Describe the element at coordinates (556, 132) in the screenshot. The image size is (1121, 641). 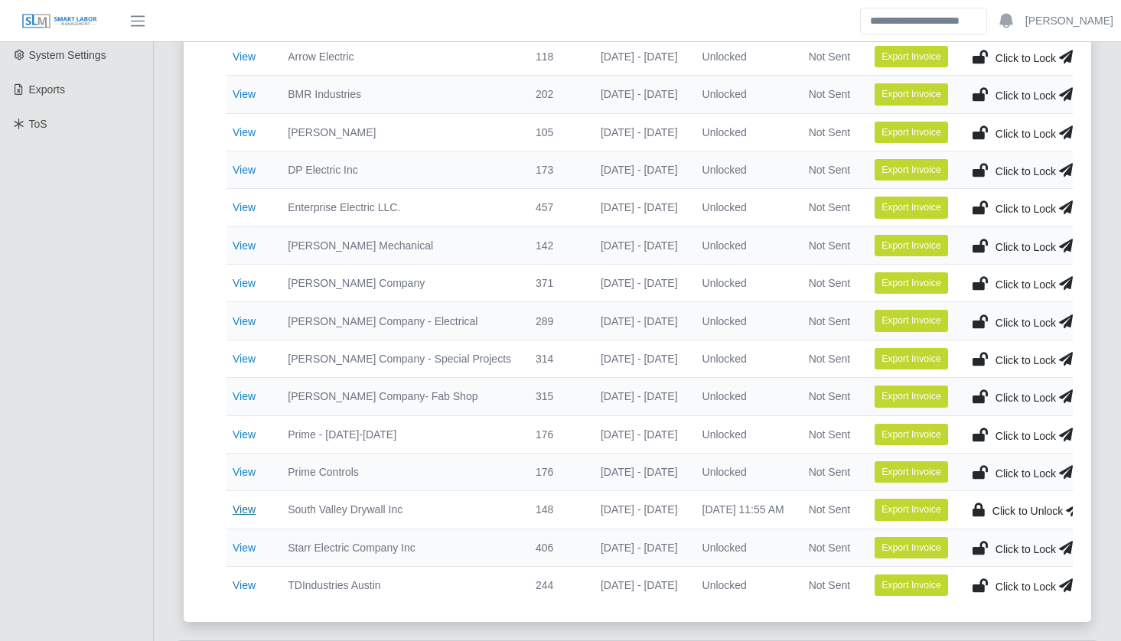
I see `td: 105` at that location.